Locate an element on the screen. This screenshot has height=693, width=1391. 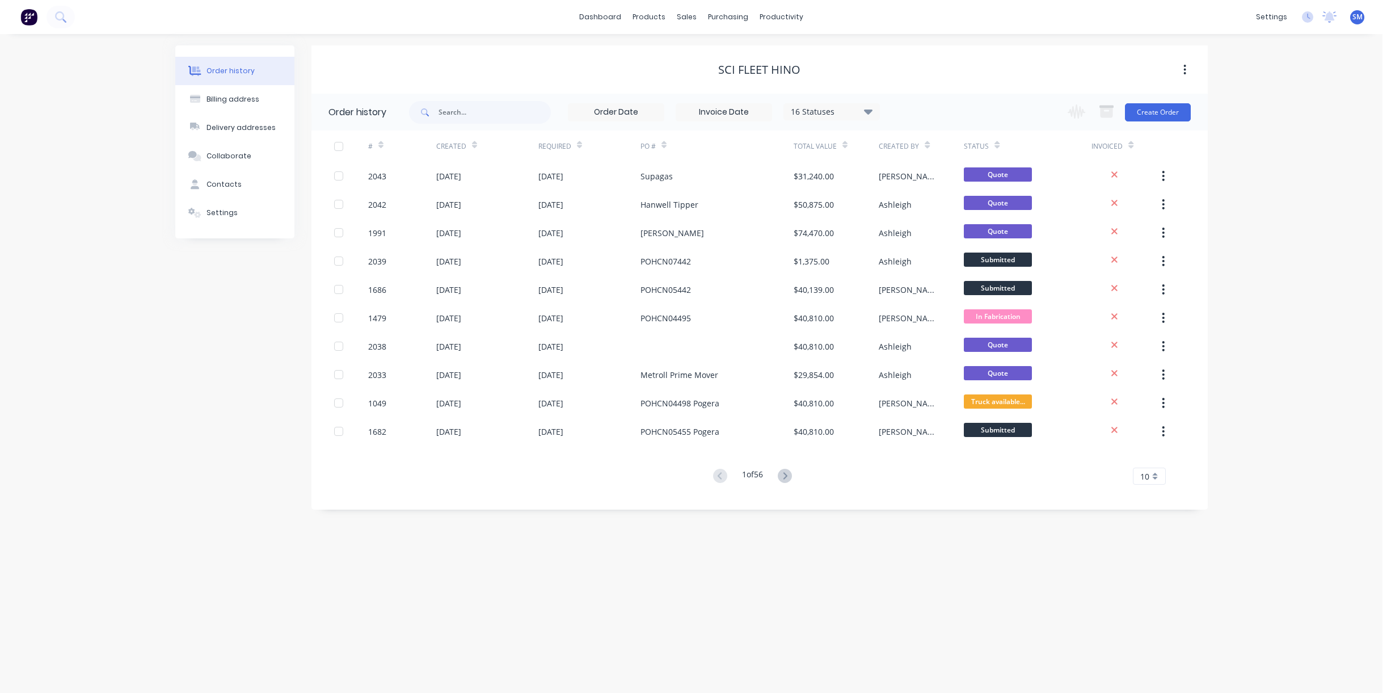
button: Create Order is located at coordinates (1158, 112).